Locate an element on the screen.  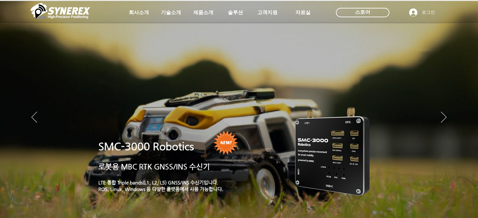
a: 기술소개 is located at coordinates (171, 13).